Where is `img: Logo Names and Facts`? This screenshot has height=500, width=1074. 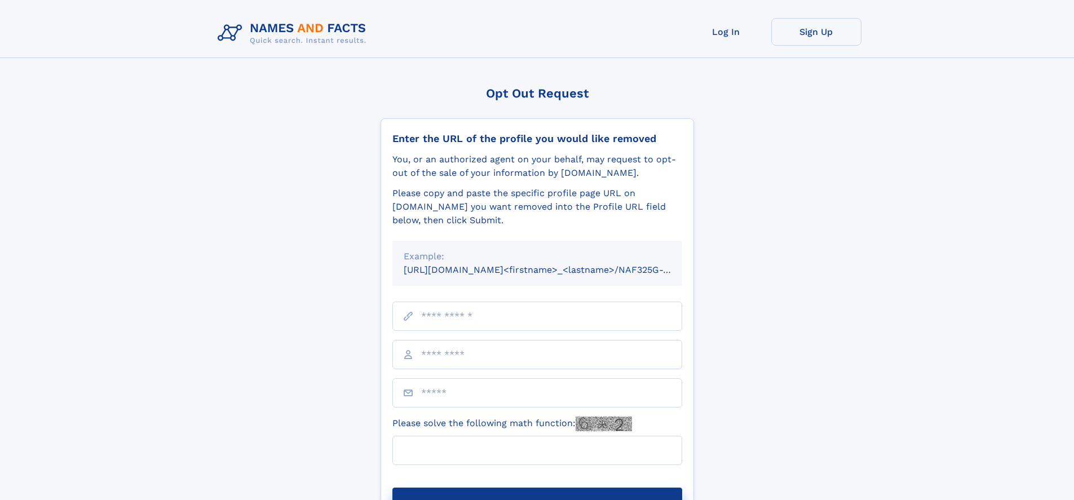 img: Logo Names and Facts is located at coordinates (294, 33).